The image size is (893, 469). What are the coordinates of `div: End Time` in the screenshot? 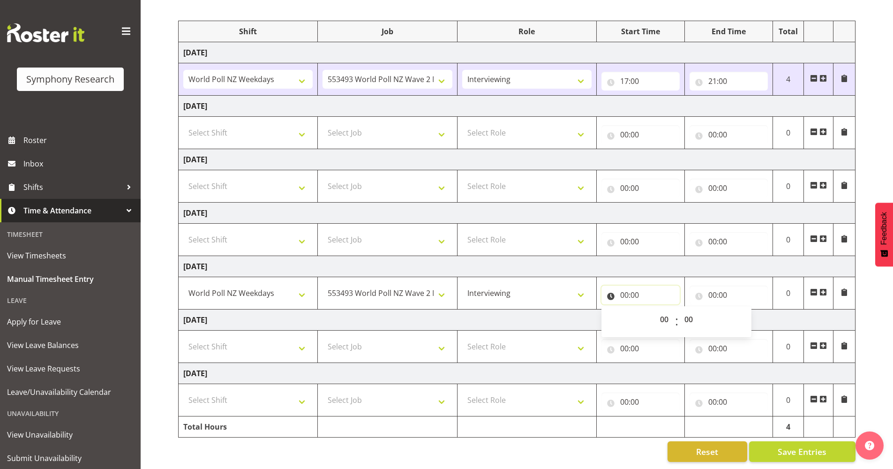 It's located at (728, 31).